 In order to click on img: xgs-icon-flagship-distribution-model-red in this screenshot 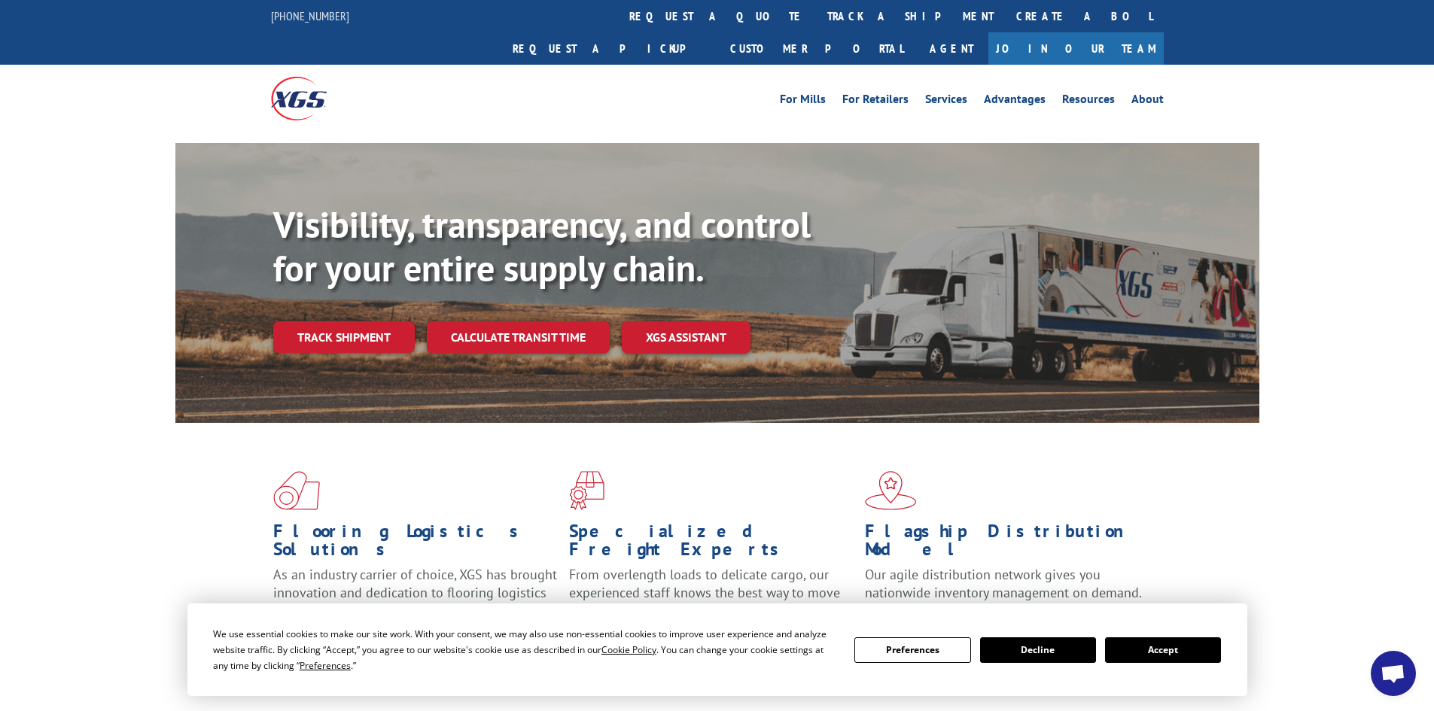, I will do `click(890, 491)`.